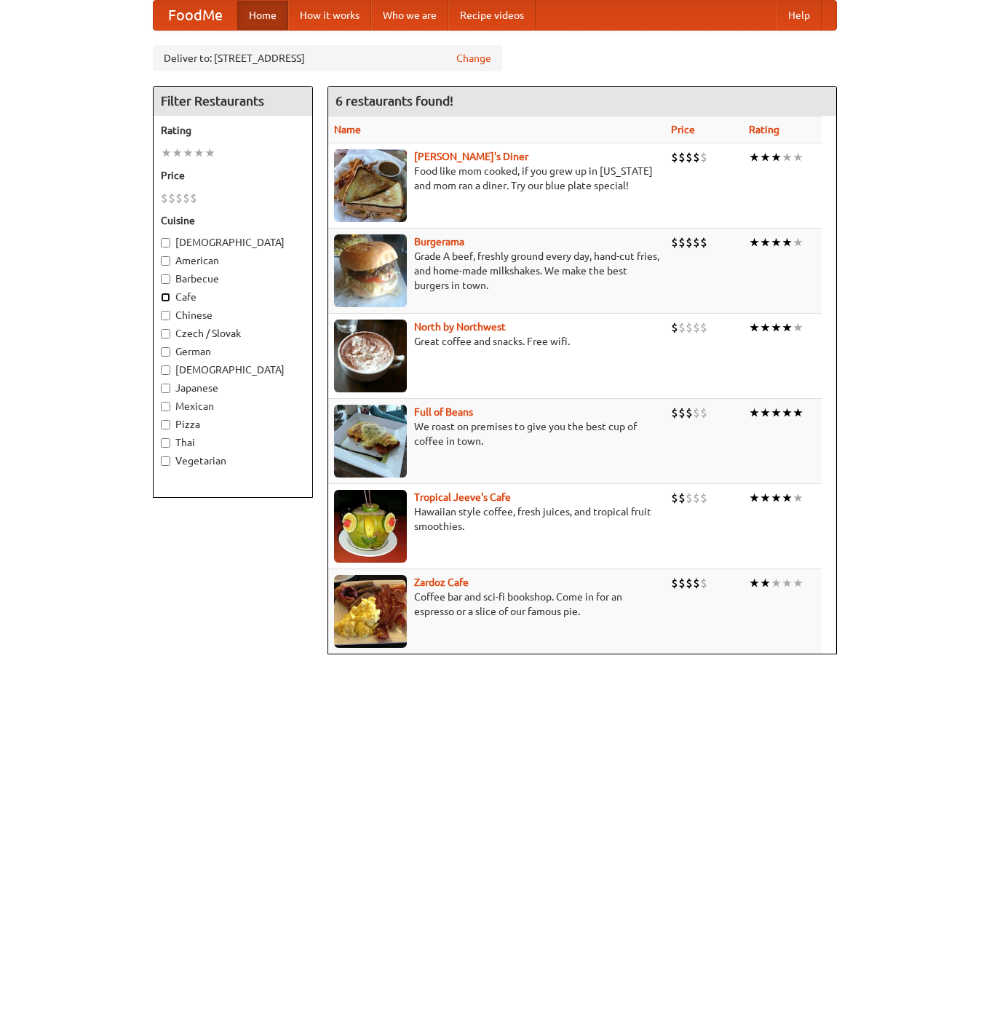 The height and width of the screenshot is (1030, 989). What do you see at coordinates (165, 442) in the screenshot?
I see `input: Thai` at bounding box center [165, 442].